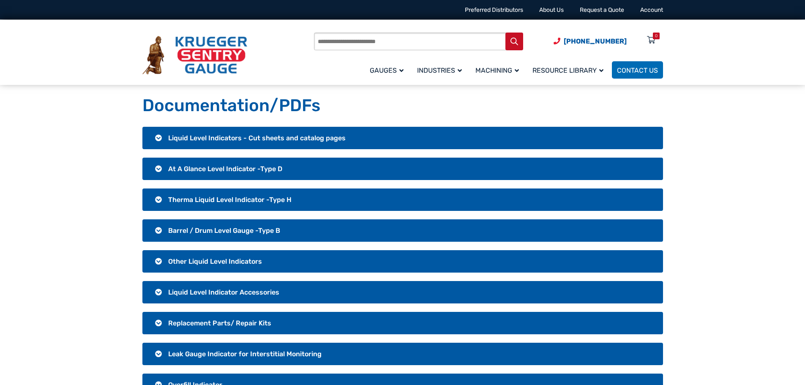 Image resolution: width=805 pixels, height=385 pixels. I want to click on a: Request a Quote, so click(602, 10).